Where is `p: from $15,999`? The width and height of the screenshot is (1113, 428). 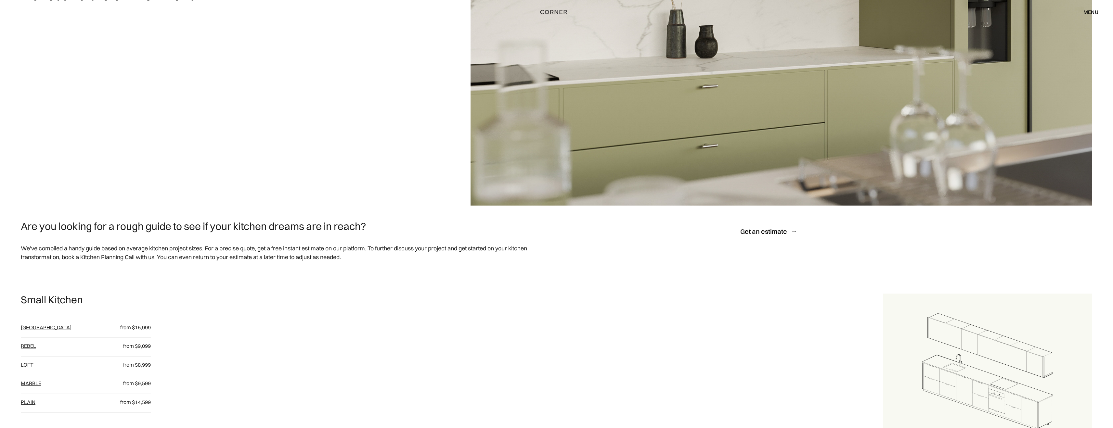 p: from $15,999 is located at coordinates (131, 328).